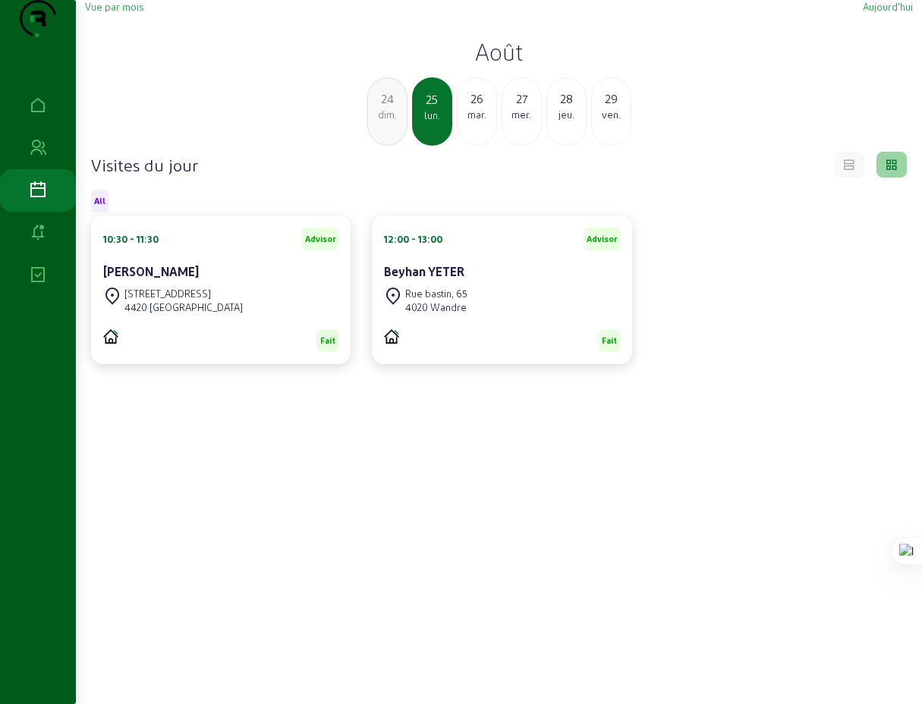 The width and height of the screenshot is (922, 704). I want to click on span: Vue par mois, so click(114, 6).